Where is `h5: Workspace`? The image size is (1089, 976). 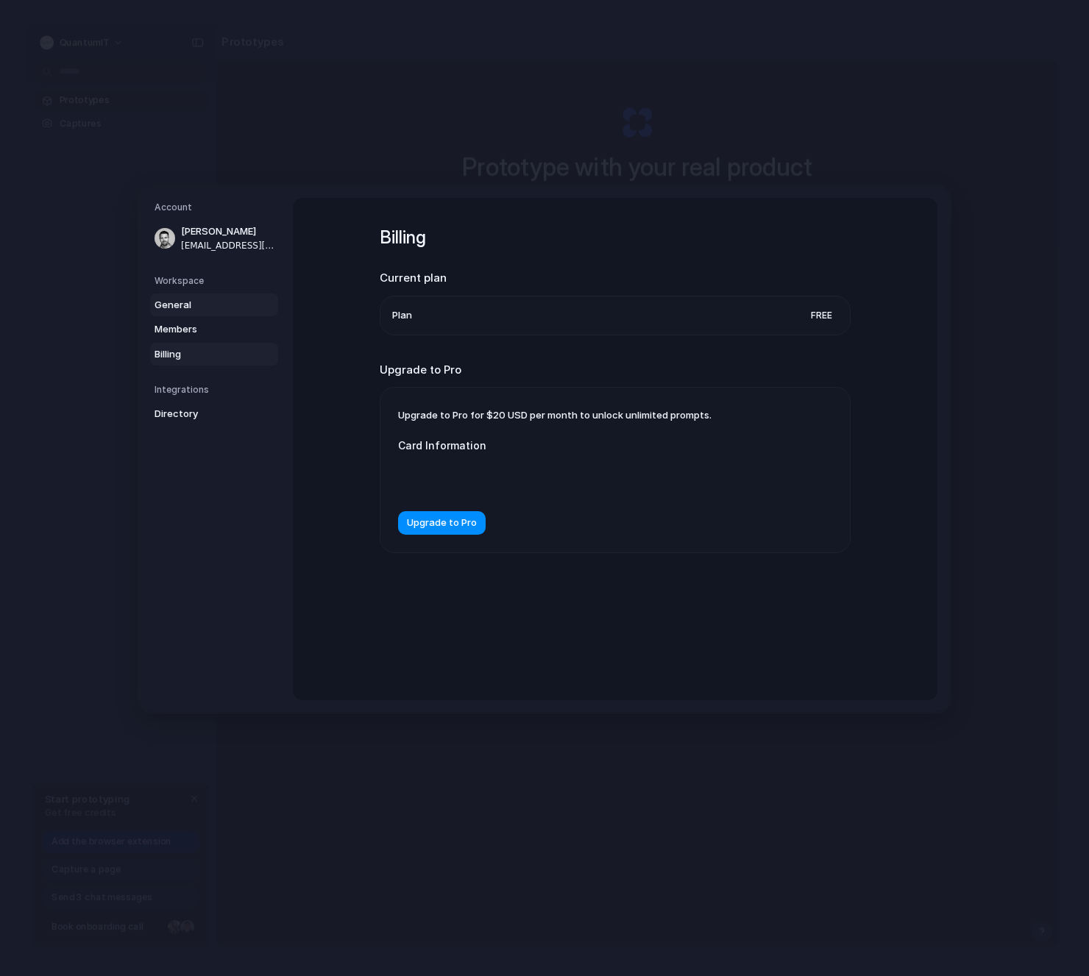
h5: Workspace is located at coordinates (216, 280).